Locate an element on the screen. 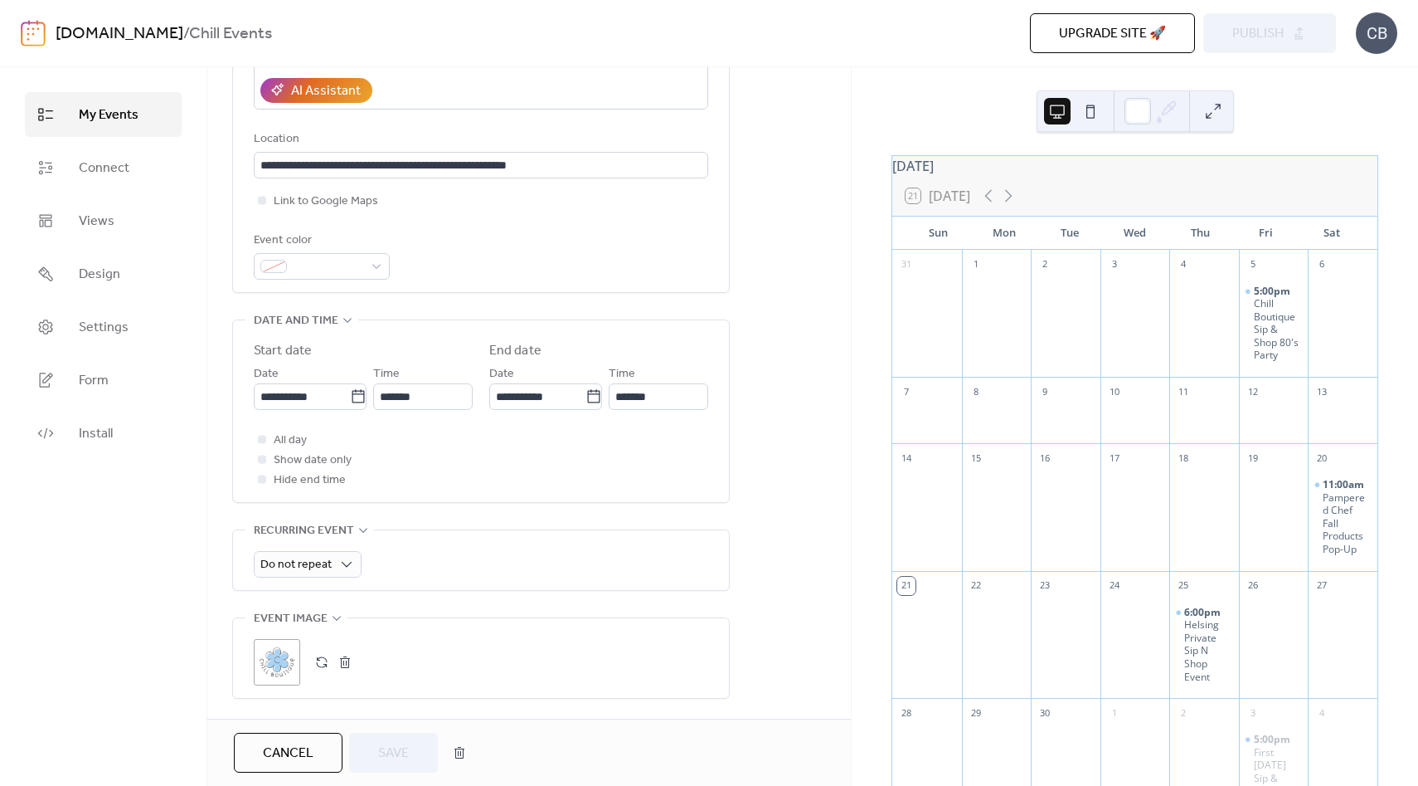 This screenshot has width=1418, height=786. div: Mon is located at coordinates (1004, 233).